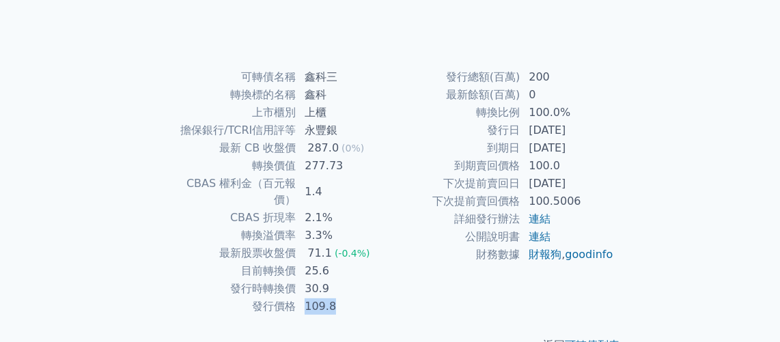  I want to click on td: 100.0, so click(567, 166).